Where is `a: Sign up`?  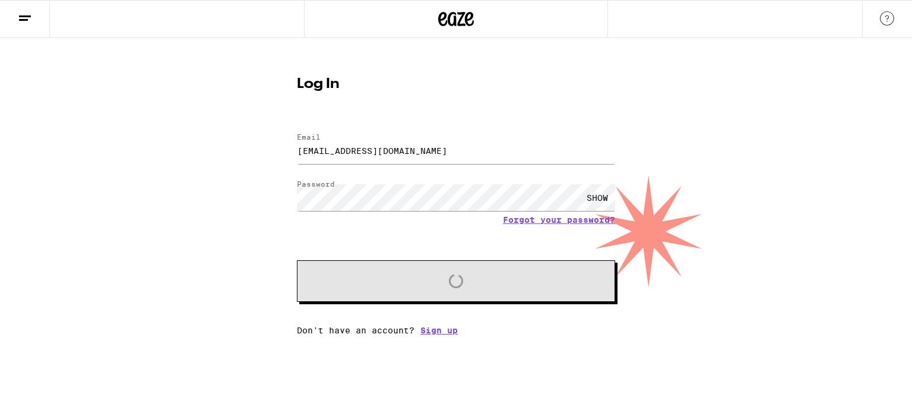 a: Sign up is located at coordinates (439, 330).